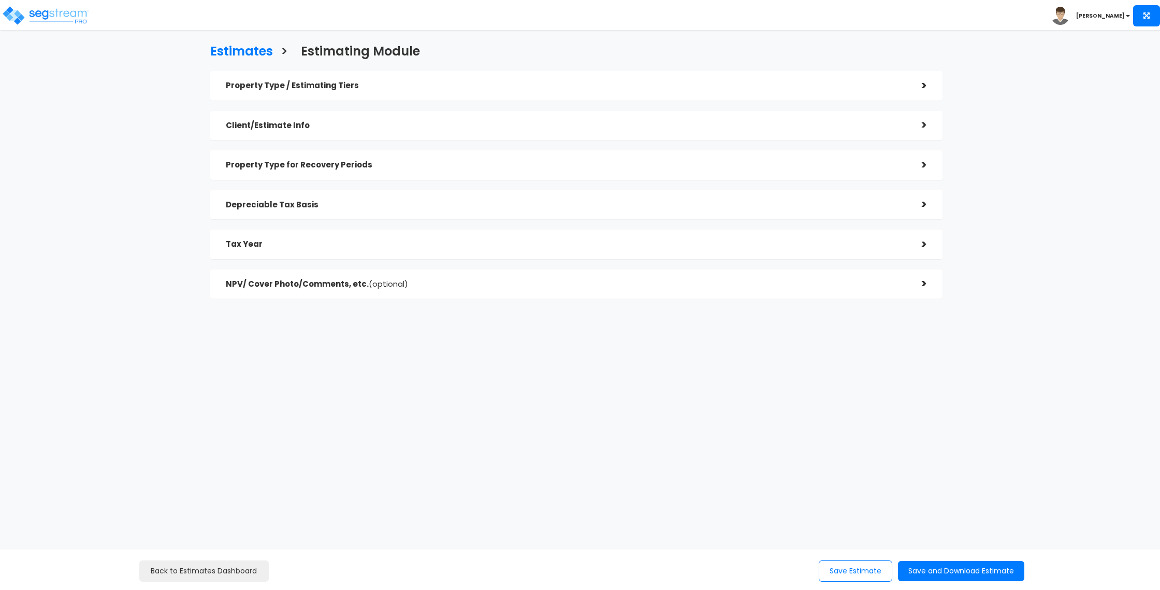 The width and height of the screenshot is (1160, 590). Describe the element at coordinates (389, 283) in the screenshot. I see `span: (optional)` at that location.